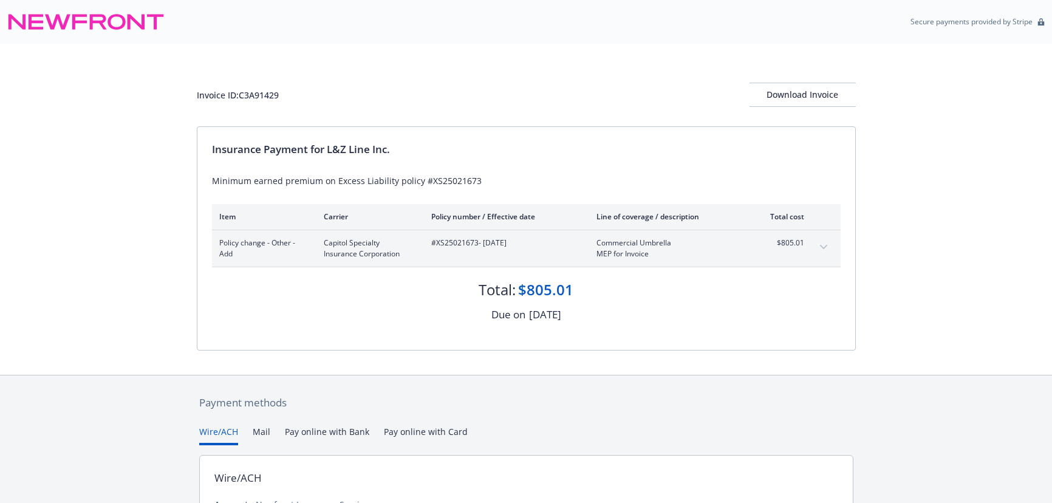 The image size is (1052, 503). I want to click on div: Total cost, so click(781, 216).